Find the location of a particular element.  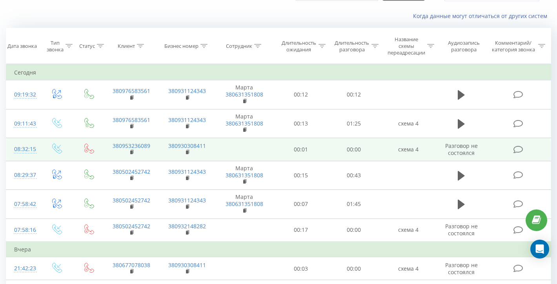

div: Тип звонка is located at coordinates (55, 46).